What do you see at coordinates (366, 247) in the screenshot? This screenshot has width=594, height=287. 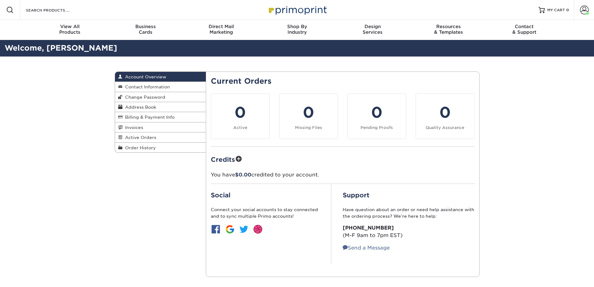 I see `a: Send a Message` at bounding box center [366, 247].